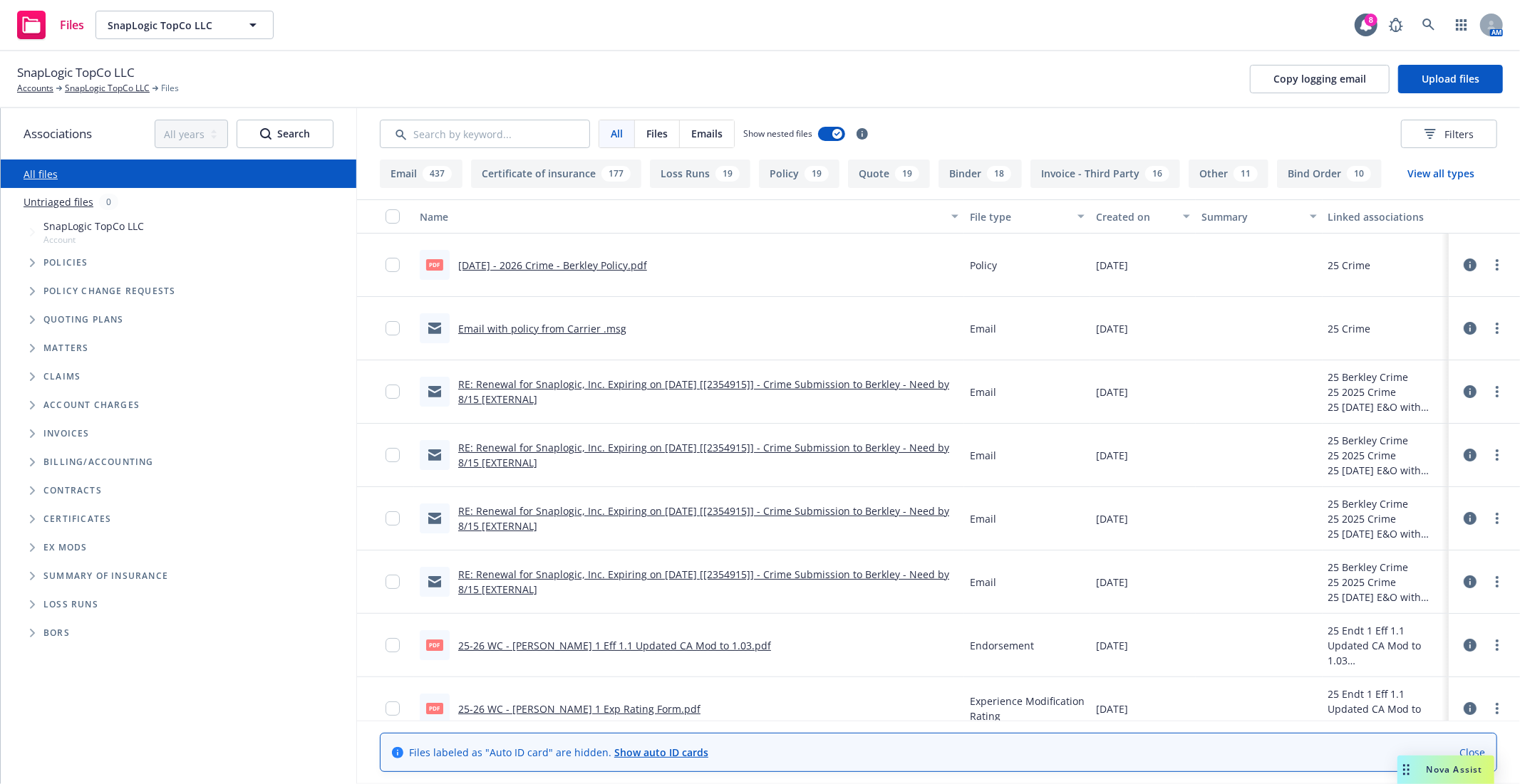  Describe the element at coordinates (62, 377) in the screenshot. I see `span: Claims` at that location.